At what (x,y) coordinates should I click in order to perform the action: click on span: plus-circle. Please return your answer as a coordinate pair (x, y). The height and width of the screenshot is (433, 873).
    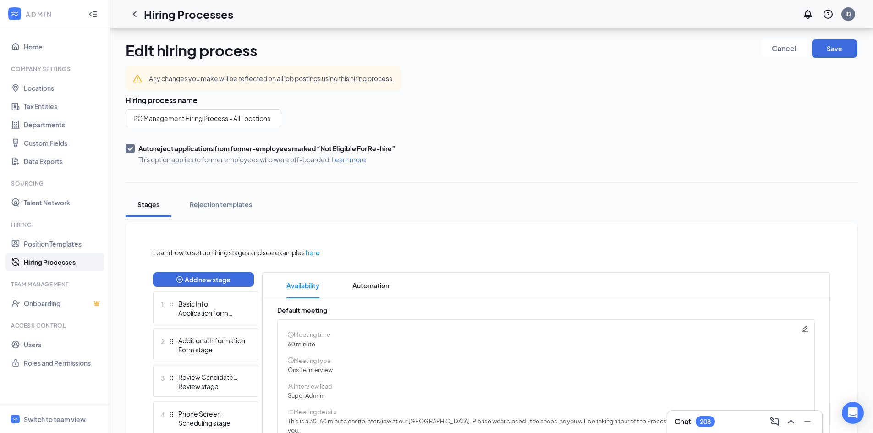
    Looking at the image, I should click on (180, 279).